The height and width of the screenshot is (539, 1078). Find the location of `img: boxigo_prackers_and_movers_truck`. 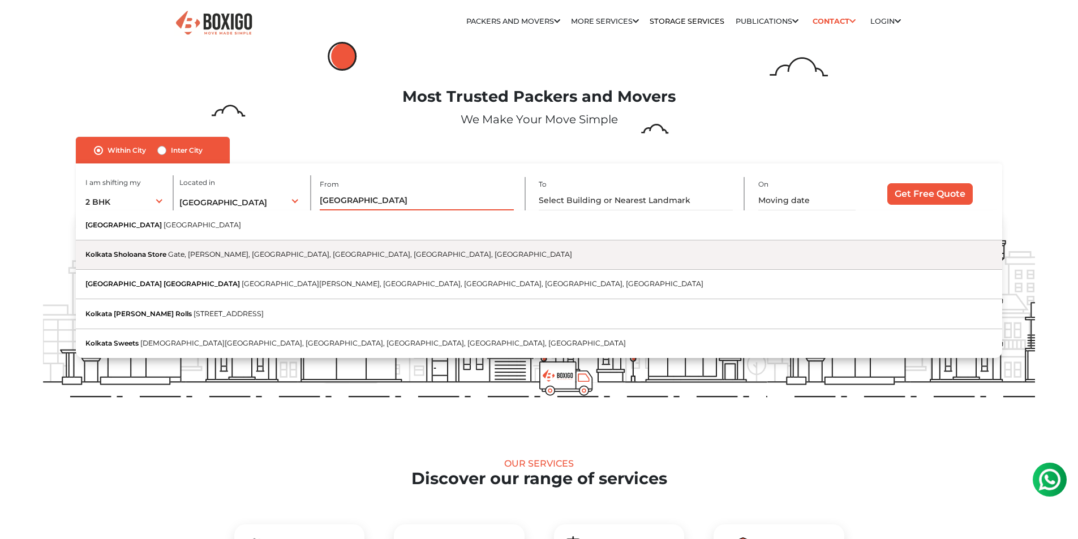

img: boxigo_prackers_and_movers_truck is located at coordinates (566, 379).